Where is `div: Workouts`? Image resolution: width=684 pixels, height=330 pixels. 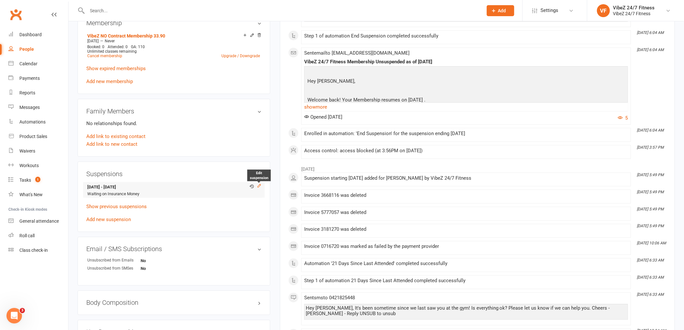 div: Workouts is located at coordinates (29, 165).